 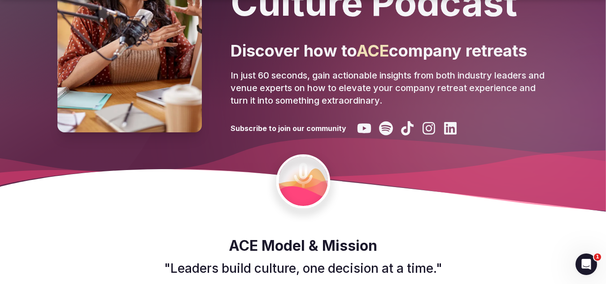 I want to click on p: In just 60 seconds, gain actionable insights from both industry leaders and venue experts on how ..., so click(x=390, y=88).